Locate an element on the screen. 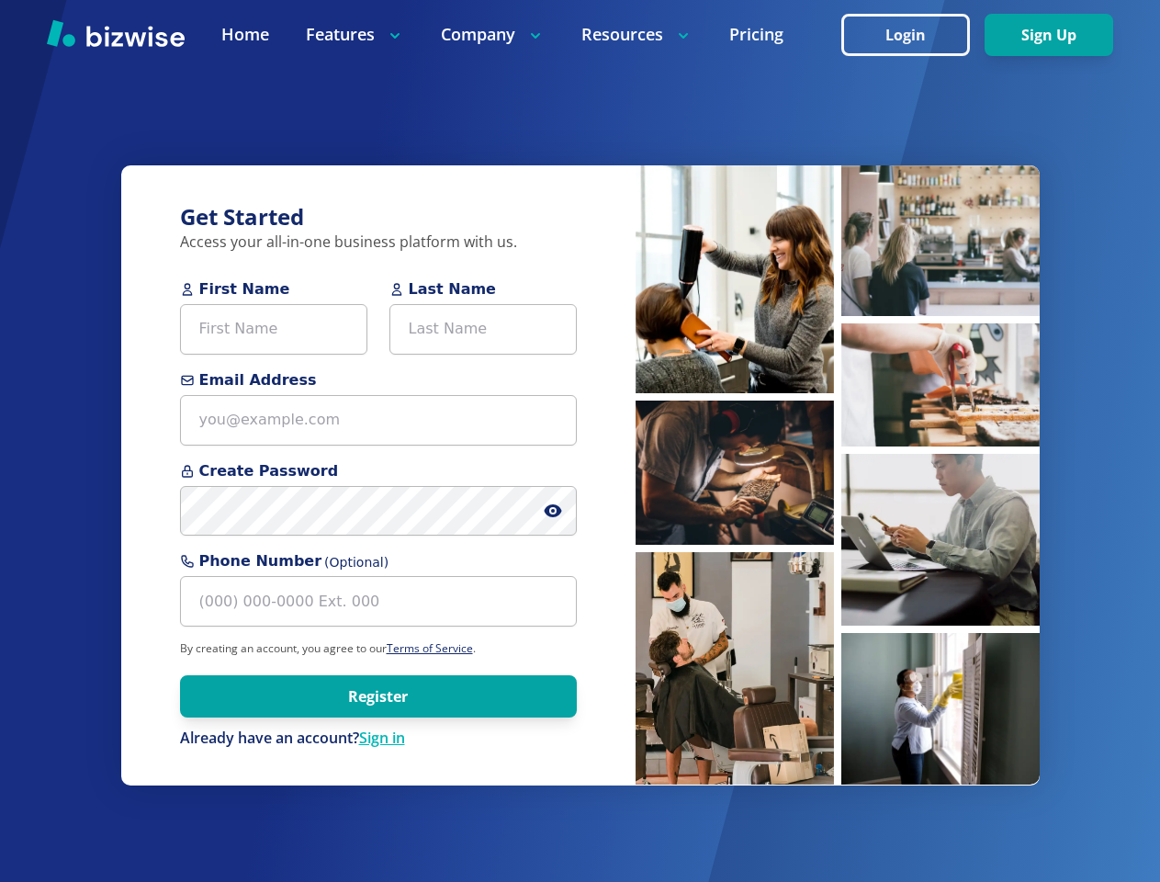 The image size is (1160, 882). a: Login is located at coordinates (913, 35).